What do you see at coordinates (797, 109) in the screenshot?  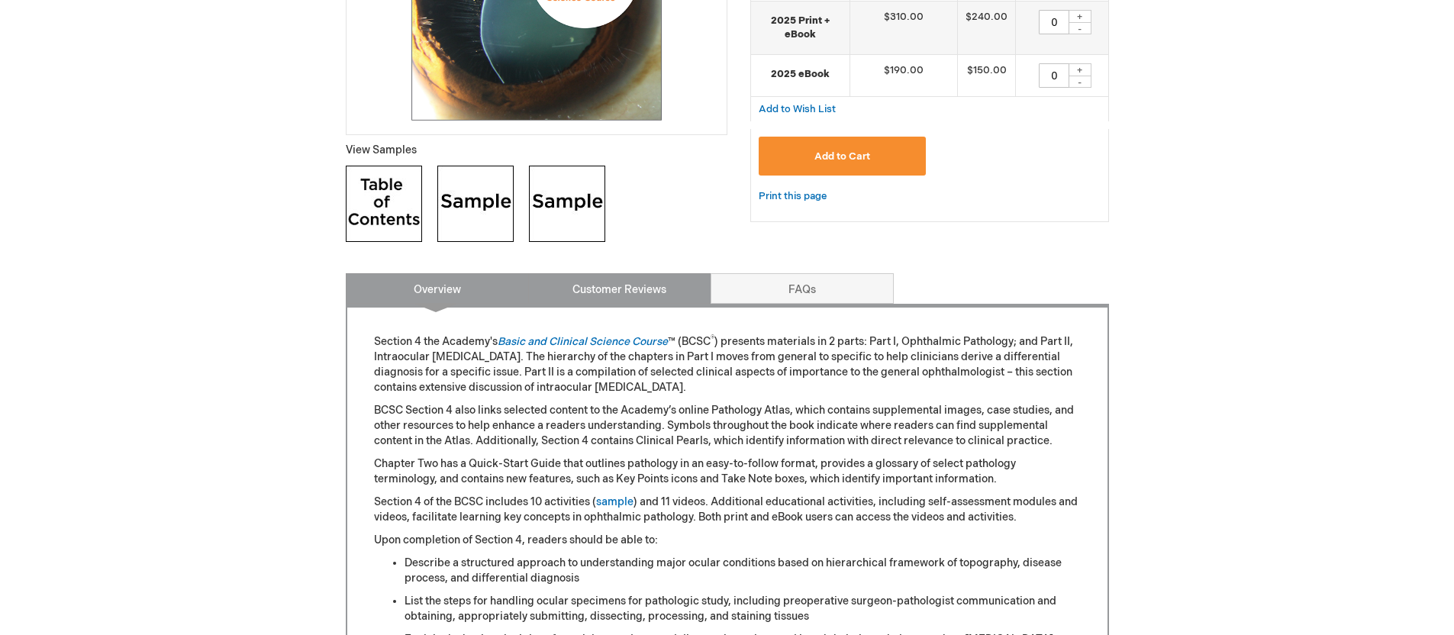 I see `span: Add to Wish List` at bounding box center [797, 109].